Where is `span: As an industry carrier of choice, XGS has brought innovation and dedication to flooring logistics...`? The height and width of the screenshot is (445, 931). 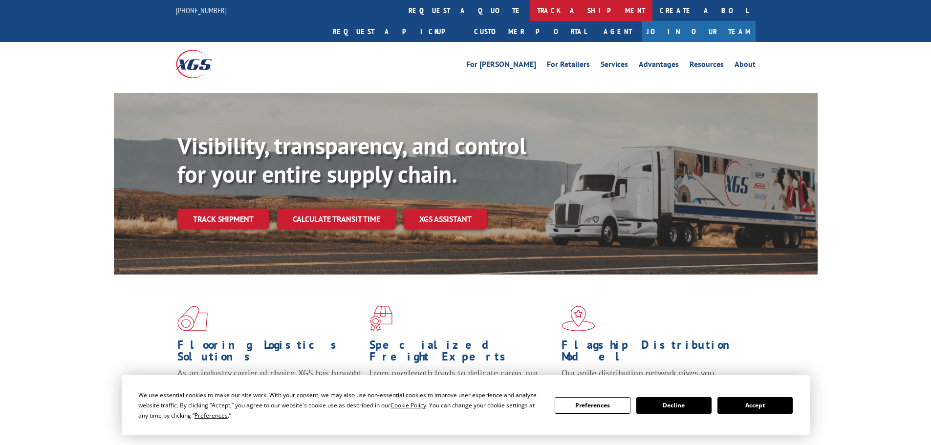
span: As an industry carrier of choice, XGS has brought innovation and dedication to flooring logistics... is located at coordinates (269, 385).